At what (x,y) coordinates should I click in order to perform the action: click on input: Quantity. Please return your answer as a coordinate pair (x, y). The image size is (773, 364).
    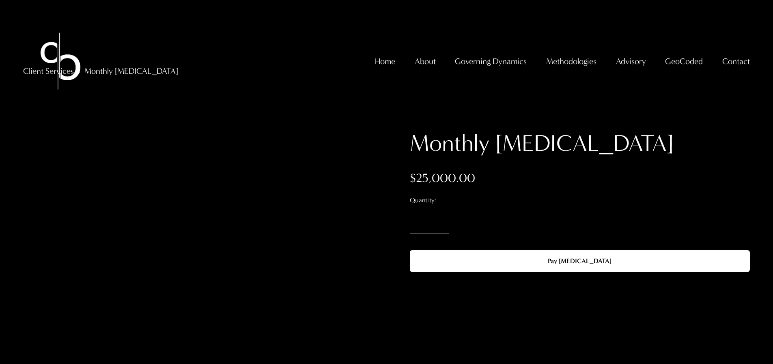
    Looking at the image, I should click on (429, 220).